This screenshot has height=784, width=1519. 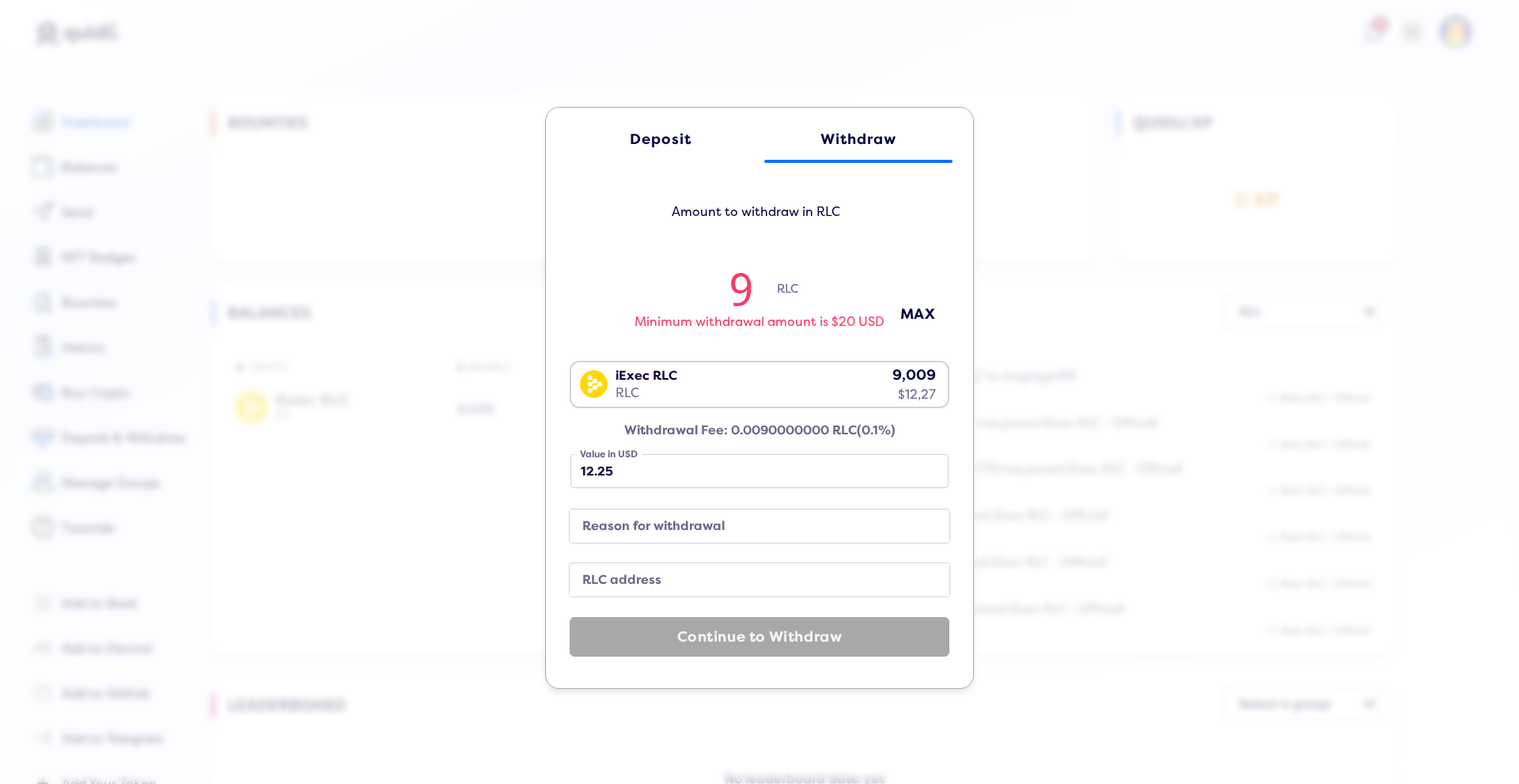 What do you see at coordinates (747, 580) in the screenshot?
I see `label: RLC address` at bounding box center [747, 580].